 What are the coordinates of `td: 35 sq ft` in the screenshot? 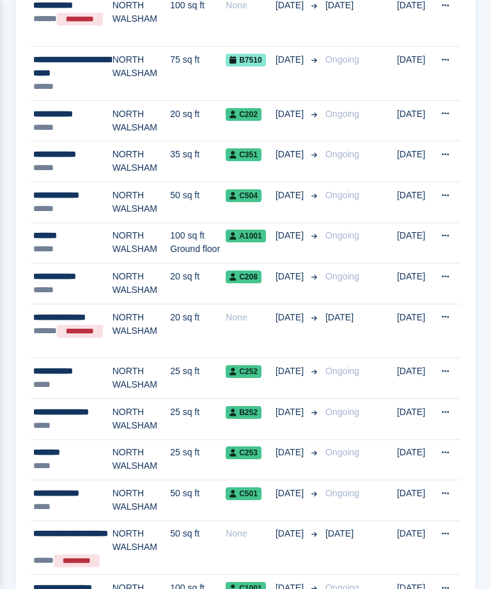 It's located at (198, 162).